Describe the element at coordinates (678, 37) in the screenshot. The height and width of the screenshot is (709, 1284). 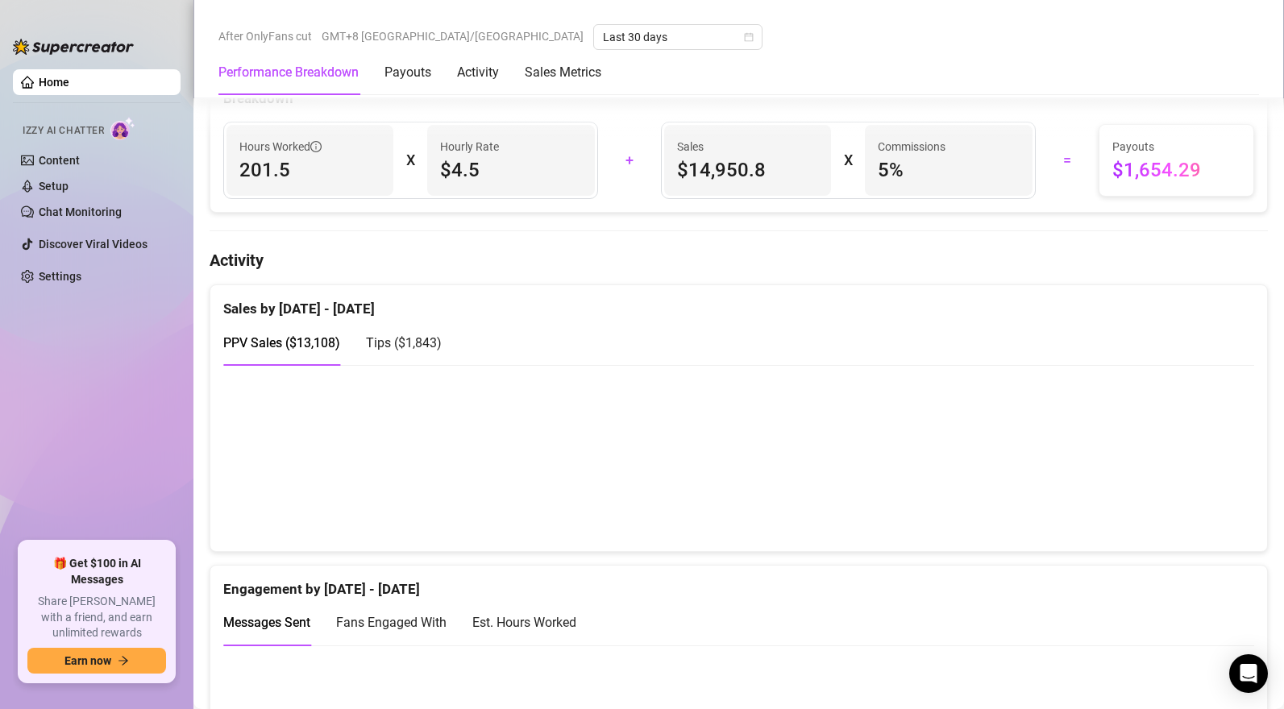
I see `span: Last 30 days` at that location.